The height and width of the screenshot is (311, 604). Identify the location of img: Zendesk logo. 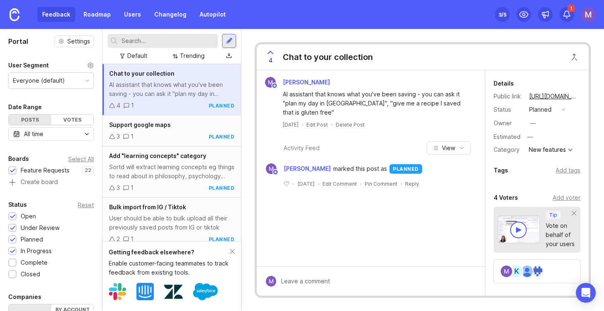
(173, 292).